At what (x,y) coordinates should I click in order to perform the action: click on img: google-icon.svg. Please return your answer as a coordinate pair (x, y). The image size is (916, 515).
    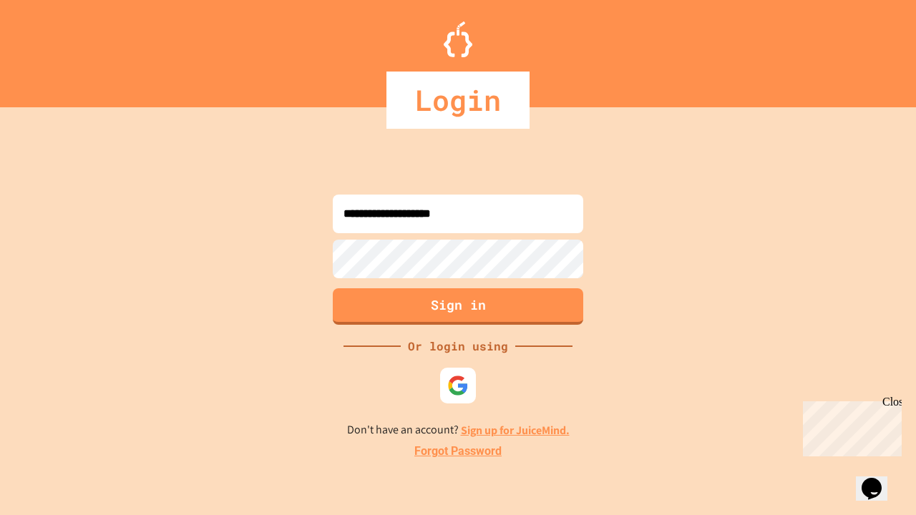
    Looking at the image, I should click on (458, 386).